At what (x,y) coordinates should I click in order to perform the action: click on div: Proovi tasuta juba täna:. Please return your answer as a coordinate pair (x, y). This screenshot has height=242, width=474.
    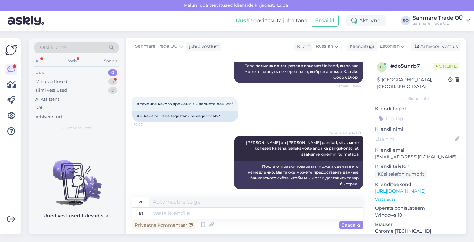
    Looking at the image, I should click on (272, 21).